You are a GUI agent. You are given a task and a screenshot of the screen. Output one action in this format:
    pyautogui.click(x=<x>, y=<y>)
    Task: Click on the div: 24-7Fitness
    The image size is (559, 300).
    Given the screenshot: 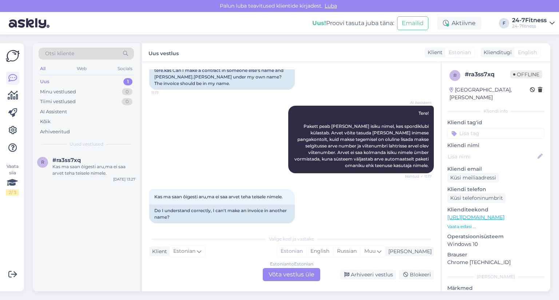 What is the action you would take?
    pyautogui.click(x=529, y=20)
    